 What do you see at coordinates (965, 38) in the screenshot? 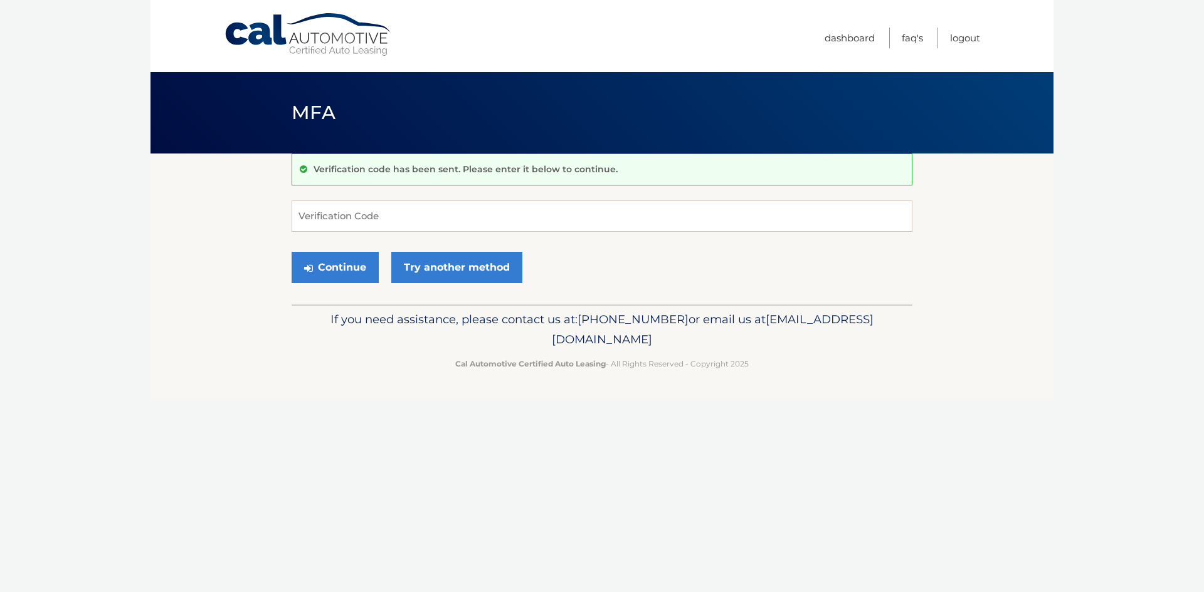
I see `a: Logout` at bounding box center [965, 38].